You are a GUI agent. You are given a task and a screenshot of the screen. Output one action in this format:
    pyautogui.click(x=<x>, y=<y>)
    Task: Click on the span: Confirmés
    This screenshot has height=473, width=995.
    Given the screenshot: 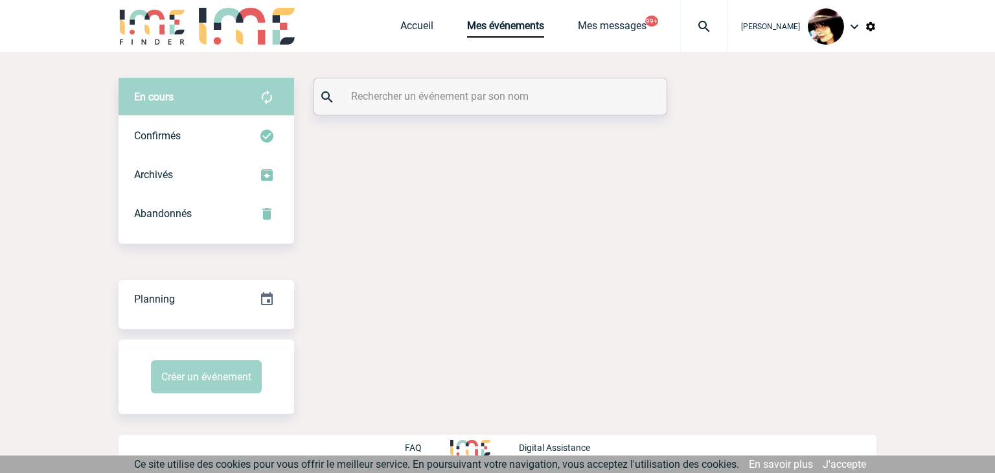 What is the action you would take?
    pyautogui.click(x=157, y=135)
    